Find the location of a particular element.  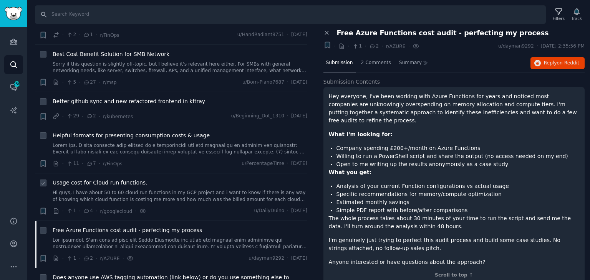

span: u/DailyDuino is located at coordinates (269, 211).